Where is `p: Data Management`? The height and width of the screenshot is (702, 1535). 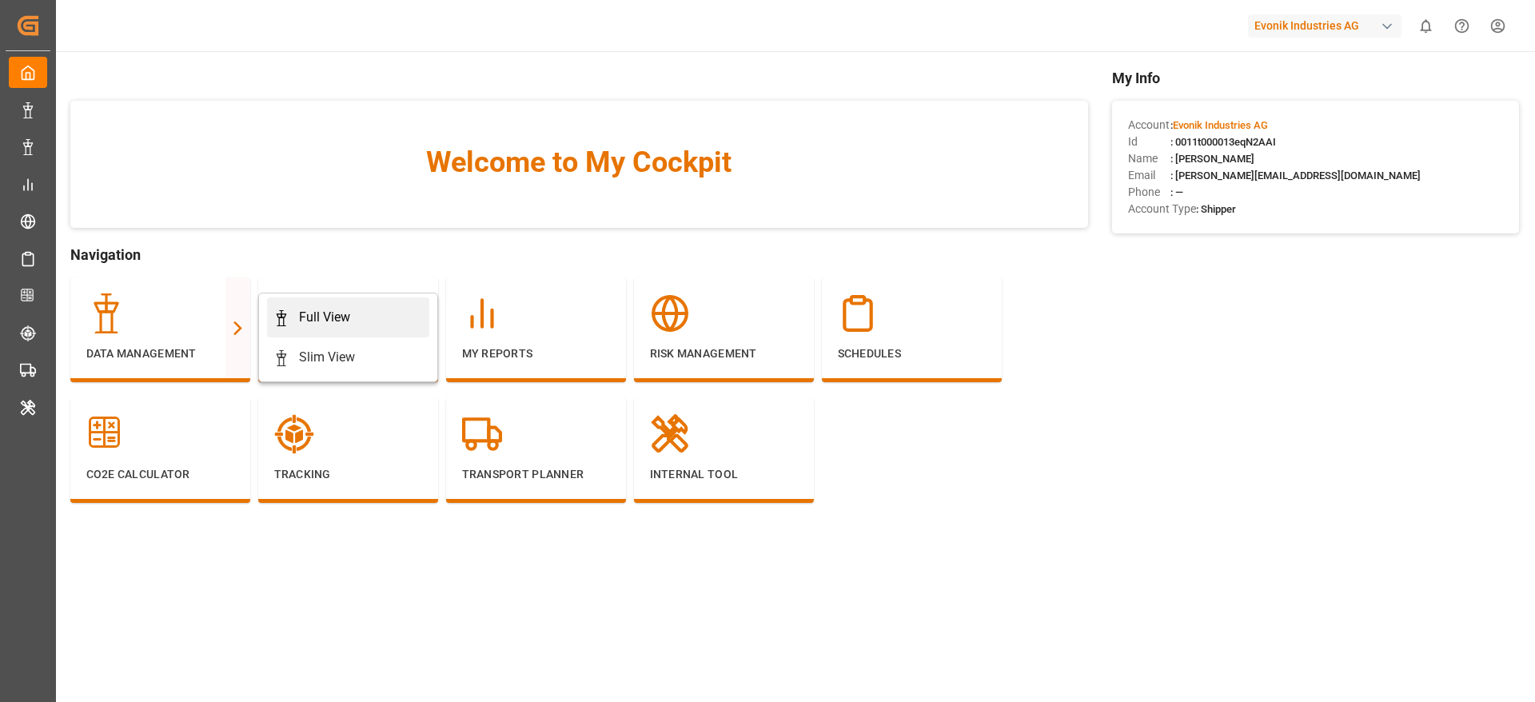 p: Data Management is located at coordinates (160, 353).